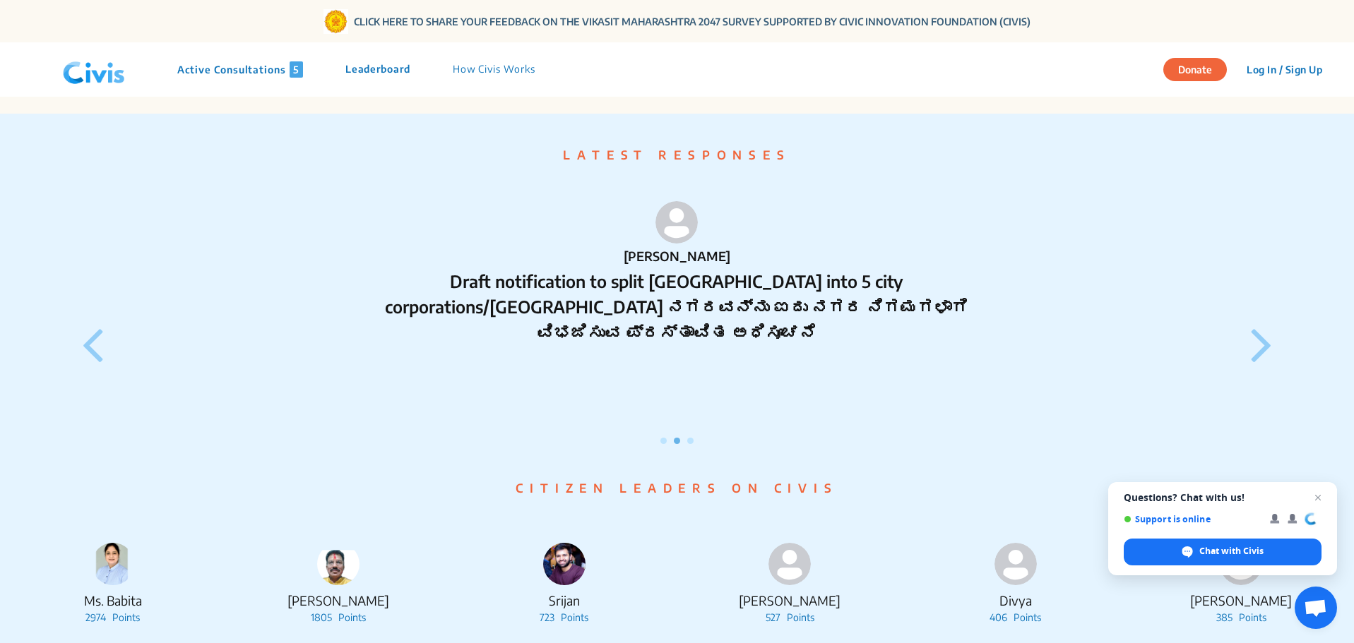  I want to click on img: Gom Logo, so click(335, 21).